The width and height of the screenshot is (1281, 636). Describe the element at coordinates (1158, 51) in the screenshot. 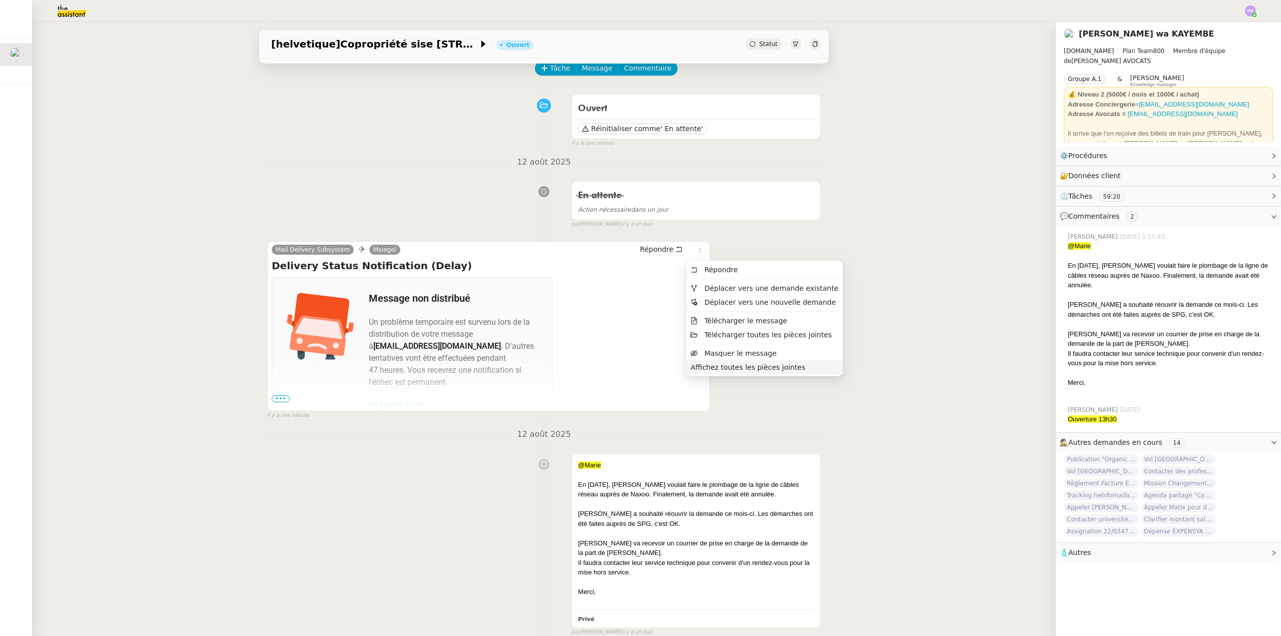

I see `span: 800` at that location.